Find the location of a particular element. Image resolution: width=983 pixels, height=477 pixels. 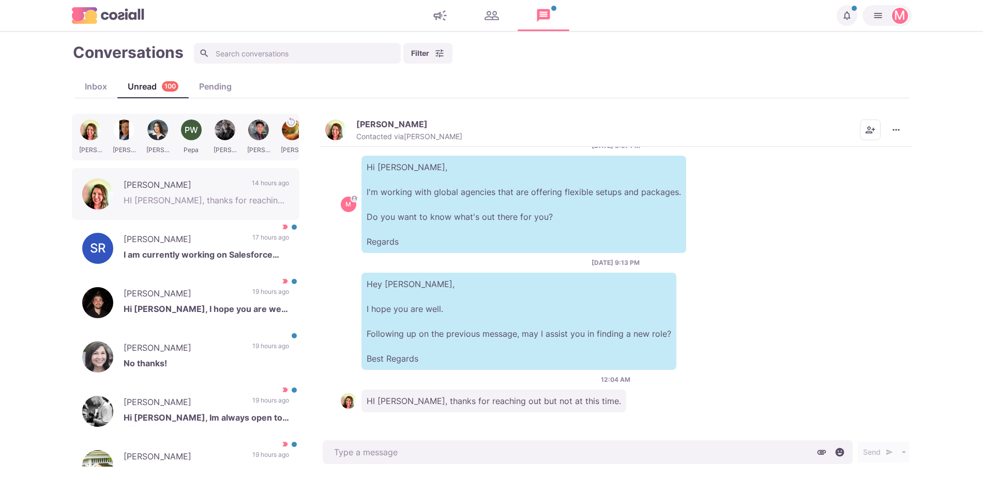

button: Filter is located at coordinates (428, 53).